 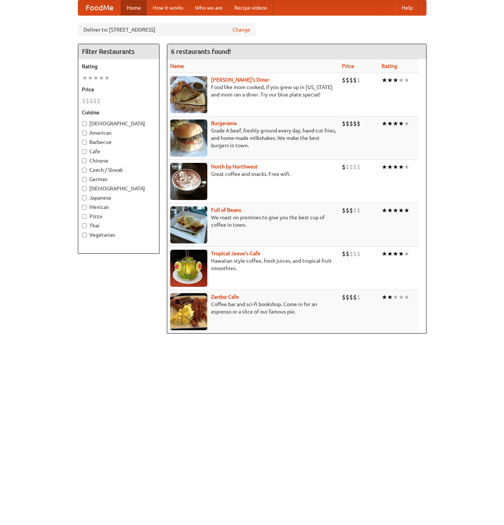 I want to click on img: zardoz.jpg, so click(x=189, y=312).